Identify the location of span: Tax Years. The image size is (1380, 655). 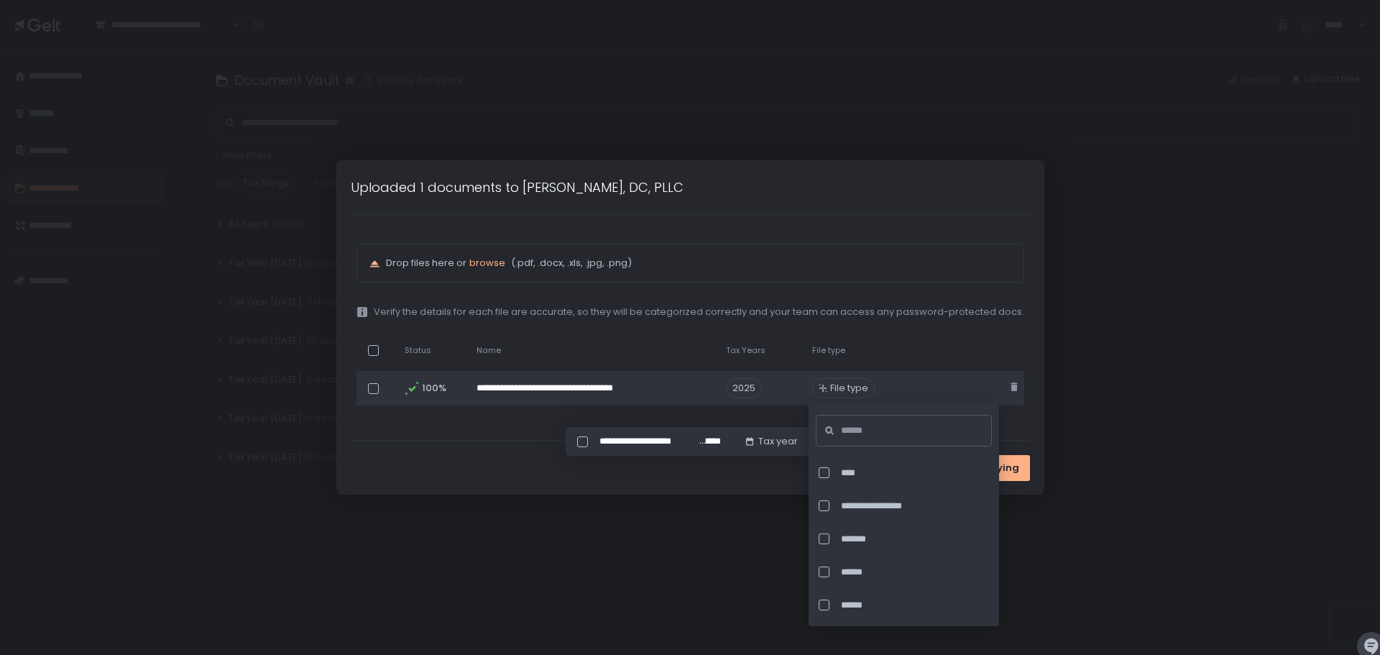
(746, 350).